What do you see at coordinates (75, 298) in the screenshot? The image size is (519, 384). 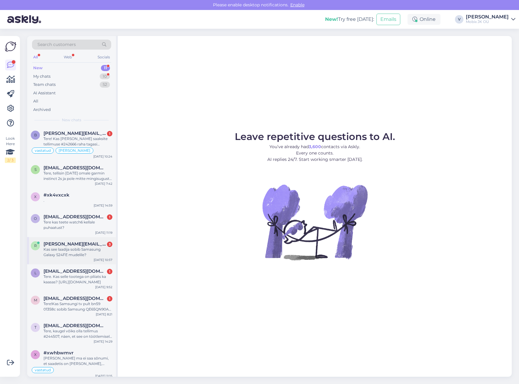 I see `span: marguskaar@hotmail.com` at bounding box center [75, 298].